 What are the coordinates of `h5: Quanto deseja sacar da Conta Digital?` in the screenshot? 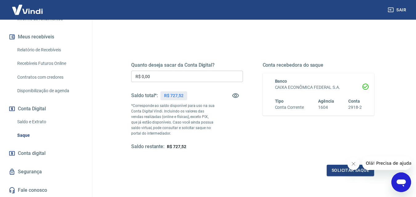 It's located at (187, 65).